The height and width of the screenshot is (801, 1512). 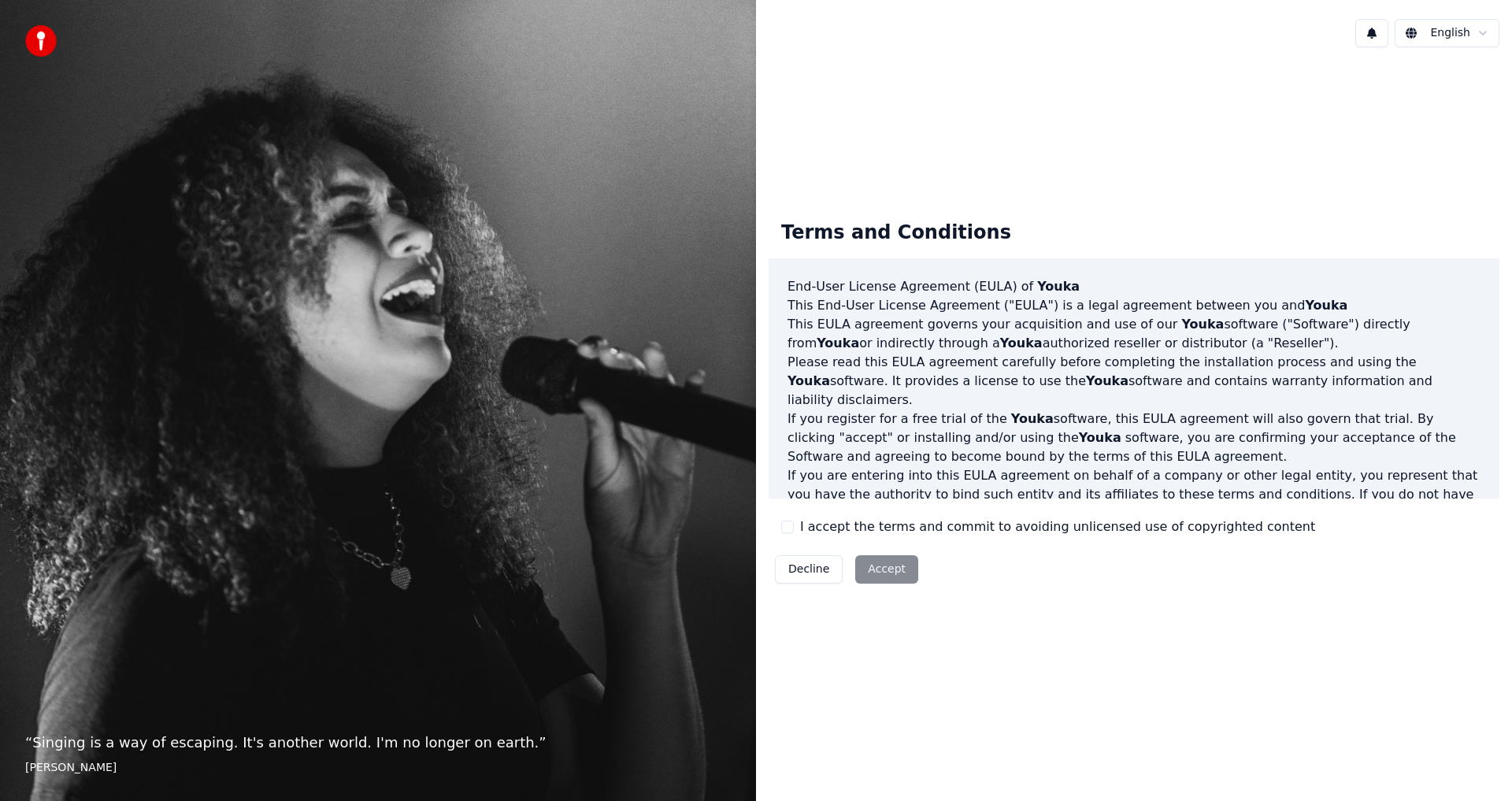 I want to click on p: If you are entering into this EULA agreement on behalf of a company or other legal entity, you re..., so click(x=1134, y=504).